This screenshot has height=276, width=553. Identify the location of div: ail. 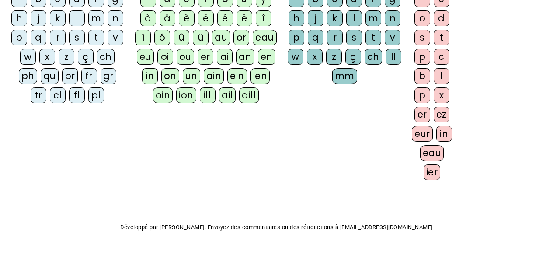
(227, 95).